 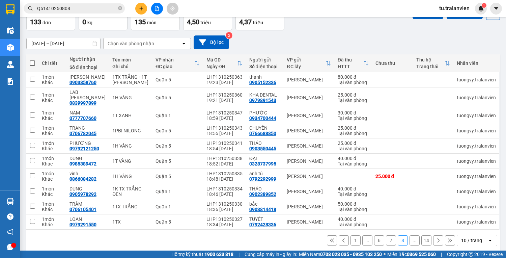 What do you see at coordinates (172, 8) in the screenshot?
I see `span: aim` at bounding box center [172, 8].